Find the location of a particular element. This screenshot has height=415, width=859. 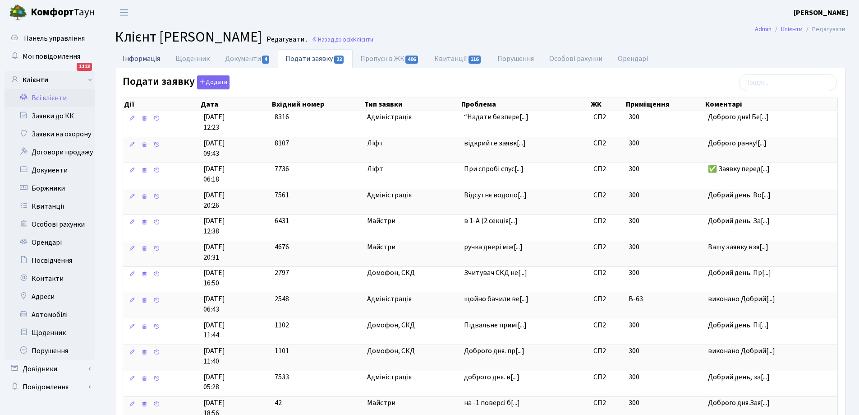

a: Всі клієнти is located at coordinates (50, 98).